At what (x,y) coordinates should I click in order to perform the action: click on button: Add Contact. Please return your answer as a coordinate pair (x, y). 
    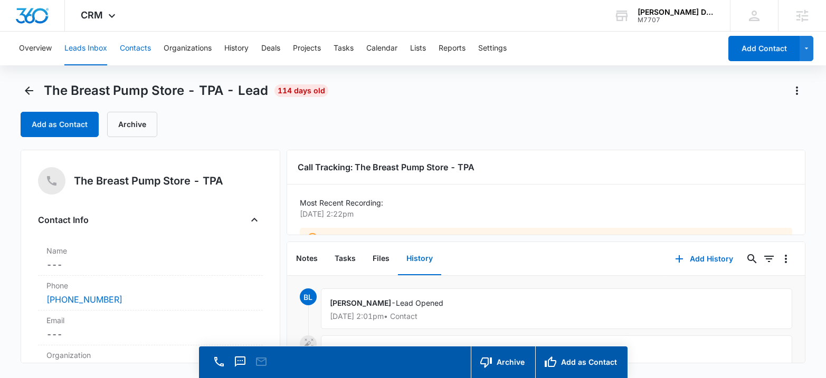
    Looking at the image, I should click on (764, 49).